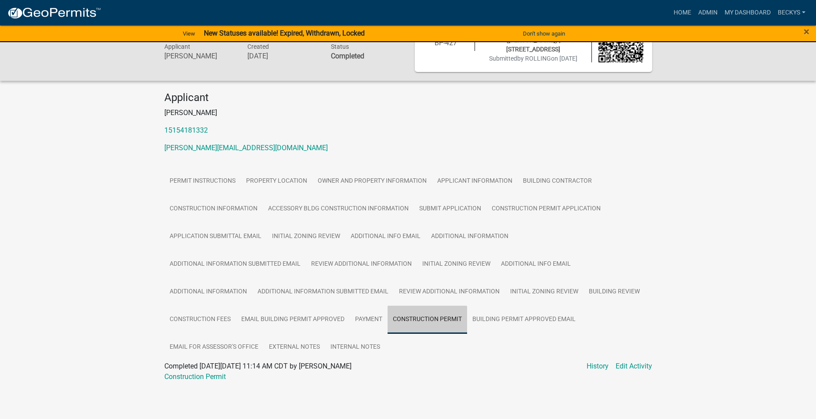  What do you see at coordinates (446, 43) in the screenshot?
I see `h6: BP-427` at bounding box center [446, 43].